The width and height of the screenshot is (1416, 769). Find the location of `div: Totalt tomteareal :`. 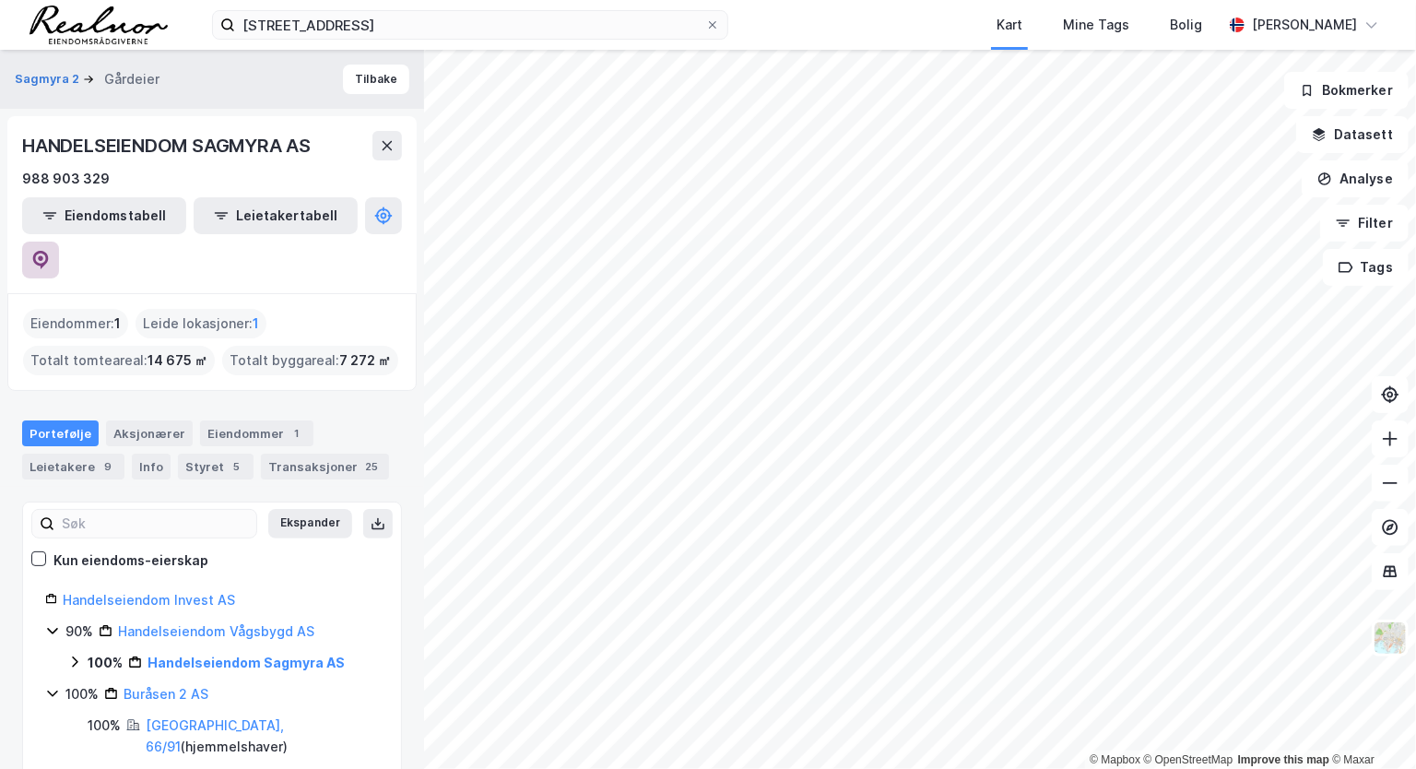

div: Totalt tomteareal : is located at coordinates (119, 361).